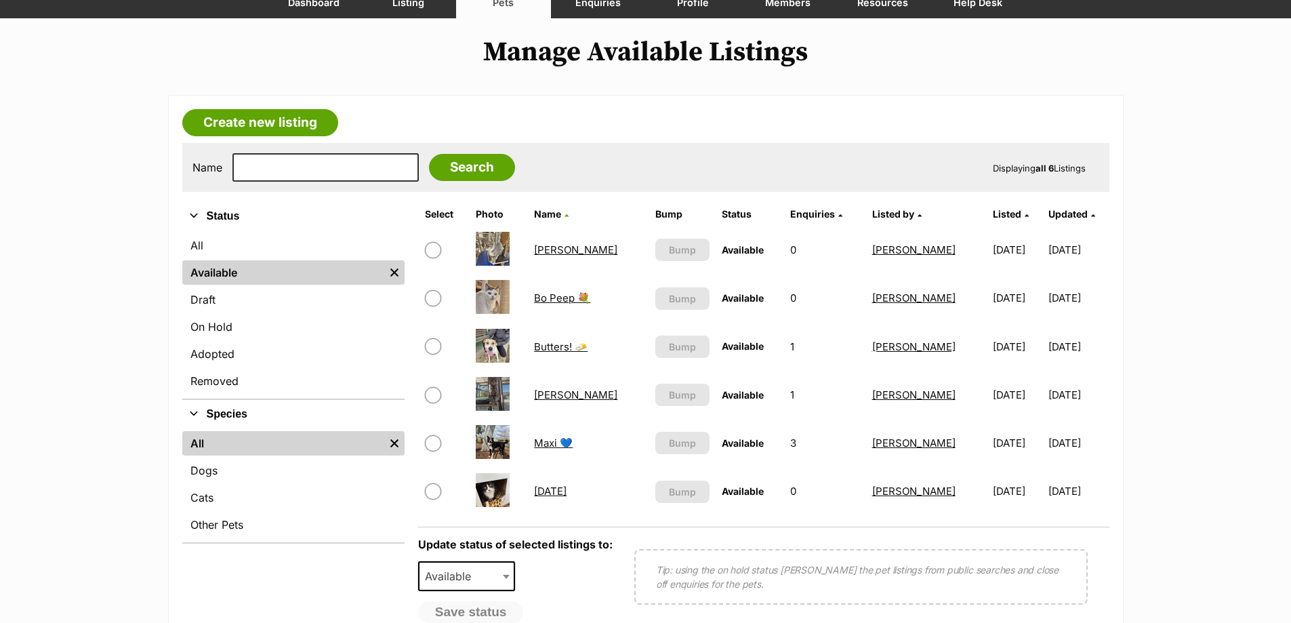 This screenshot has width=1291, height=623. Describe the element at coordinates (1010, 213) in the screenshot. I see `a: Listed` at that location.